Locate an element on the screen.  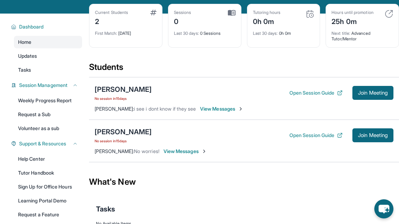
div: What's New is located at coordinates (244, 182).